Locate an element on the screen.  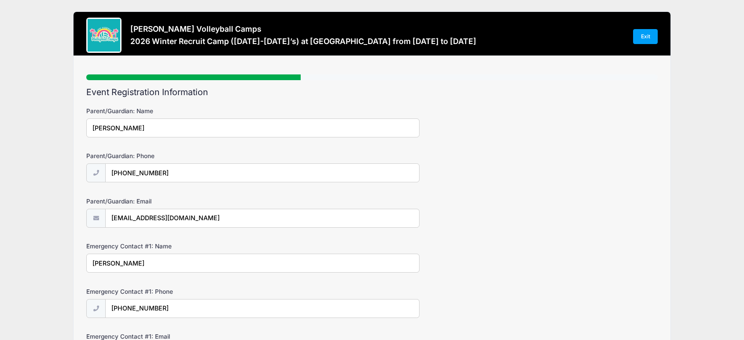
h2: Event Registration Information is located at coordinates (372, 92).